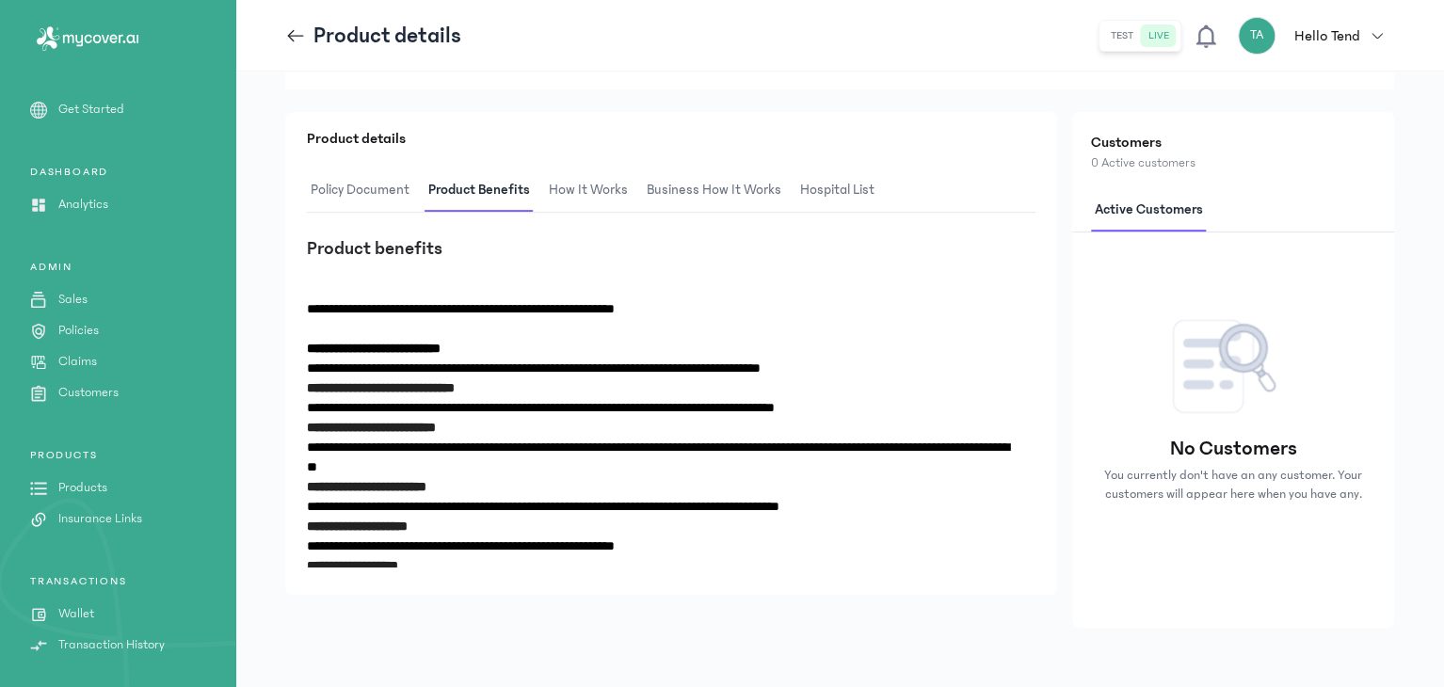  Describe the element at coordinates (1233, 485) in the screenshot. I see `p: You currently don't have an any customer. Your customers will appear here when you have any.` at that location.